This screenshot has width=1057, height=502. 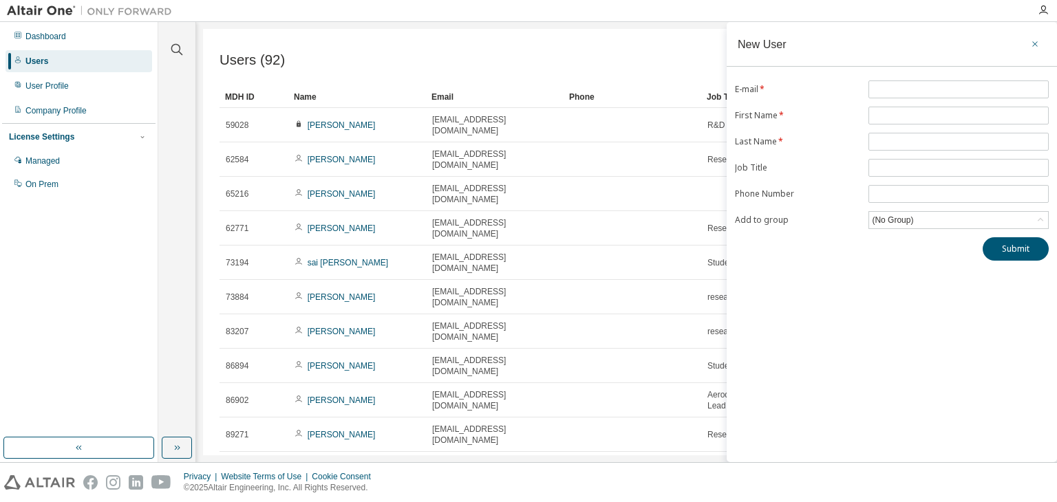 What do you see at coordinates (45, 36) in the screenshot?
I see `div: Dashboard` at bounding box center [45, 36].